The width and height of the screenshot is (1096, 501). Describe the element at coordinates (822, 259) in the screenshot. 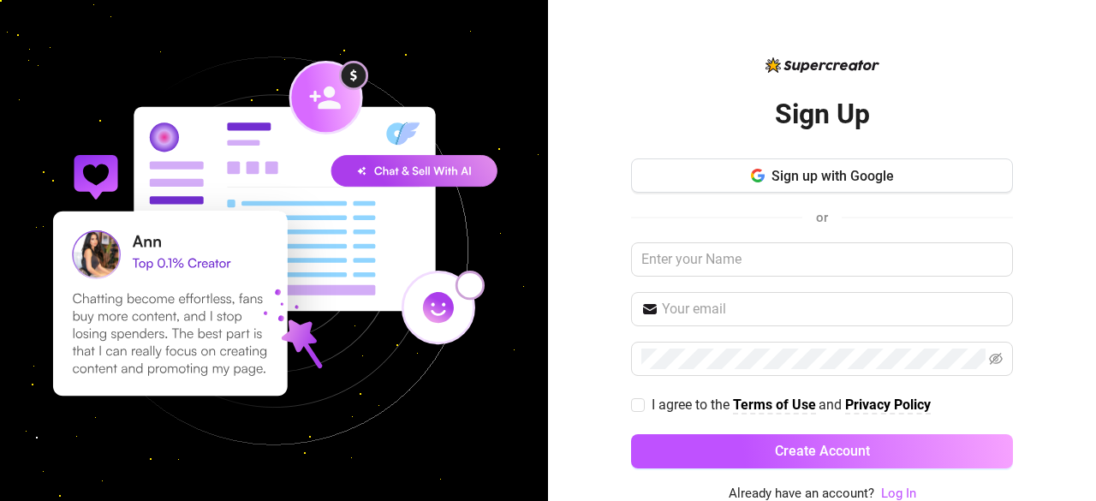

I see `input: Enter your Name` at that location.